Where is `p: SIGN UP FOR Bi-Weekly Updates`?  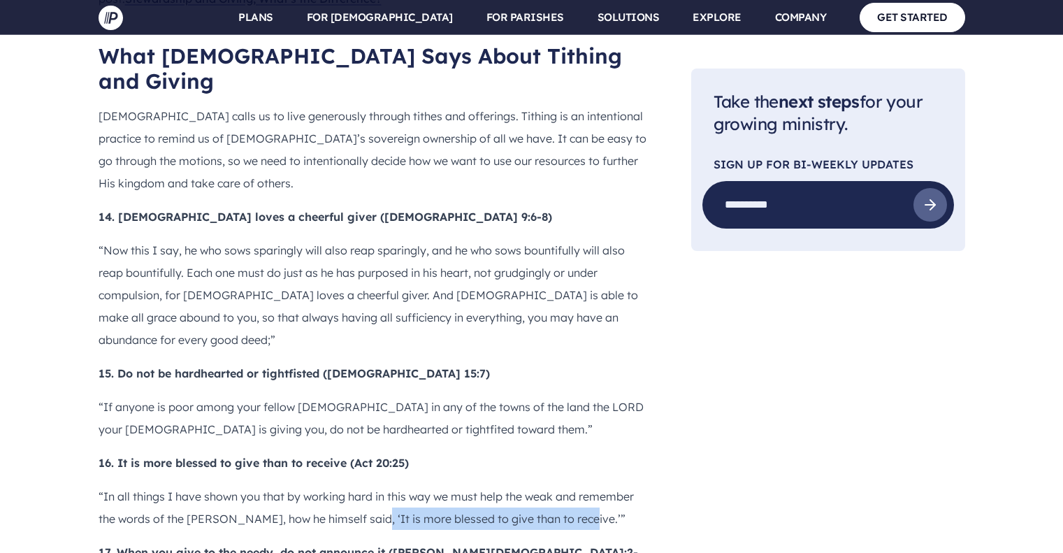
p: SIGN UP FOR Bi-Weekly Updates is located at coordinates (828, 165).